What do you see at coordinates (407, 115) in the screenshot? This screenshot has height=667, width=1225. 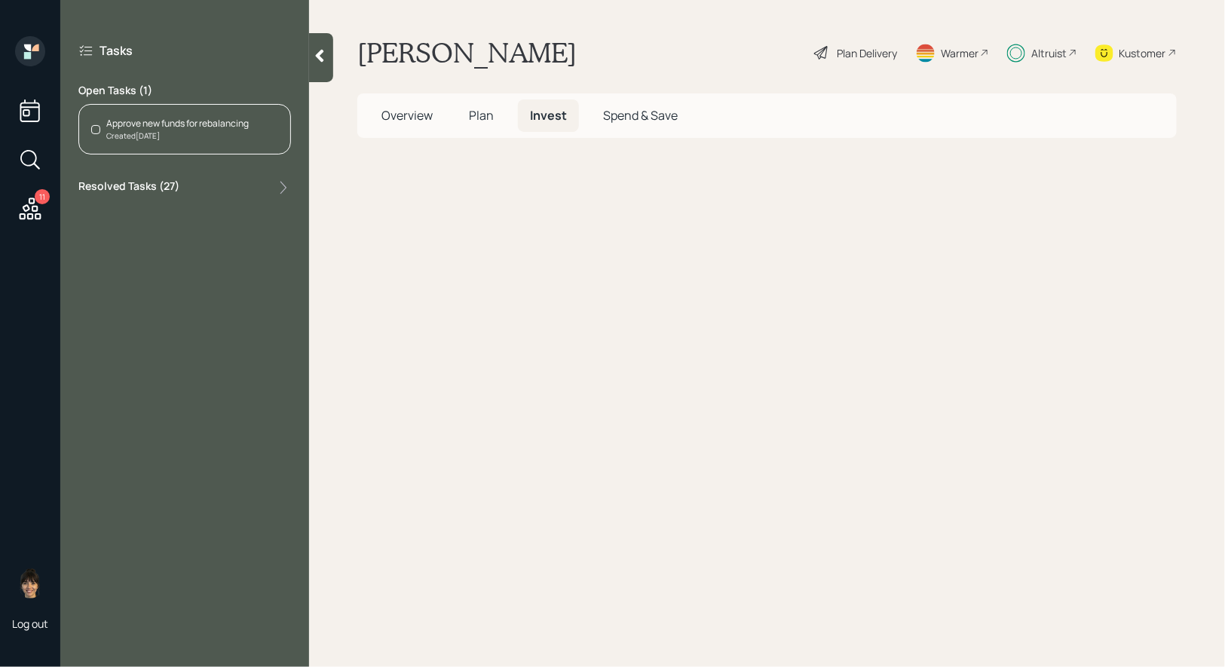 I see `span: Overview` at bounding box center [407, 115].